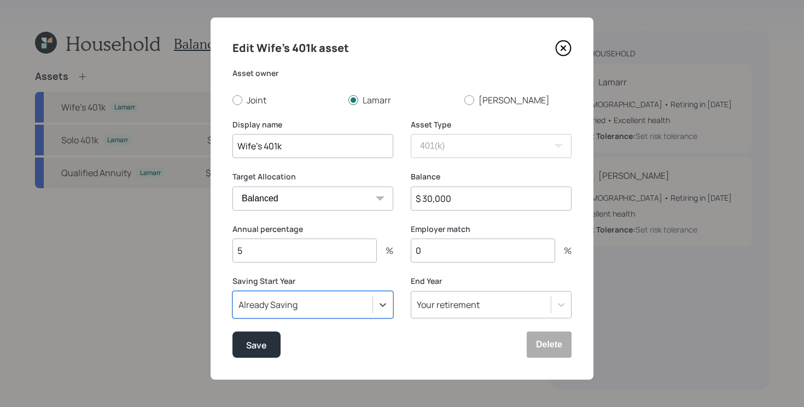 This screenshot has height=407, width=804. Describe the element at coordinates (313, 177) in the screenshot. I see `label: Target Allocation` at that location.